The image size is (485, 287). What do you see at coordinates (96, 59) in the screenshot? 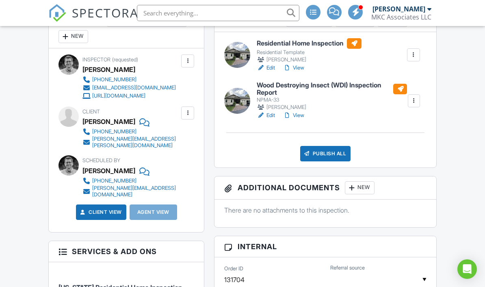
I see `span: Inspector` at bounding box center [96, 59].